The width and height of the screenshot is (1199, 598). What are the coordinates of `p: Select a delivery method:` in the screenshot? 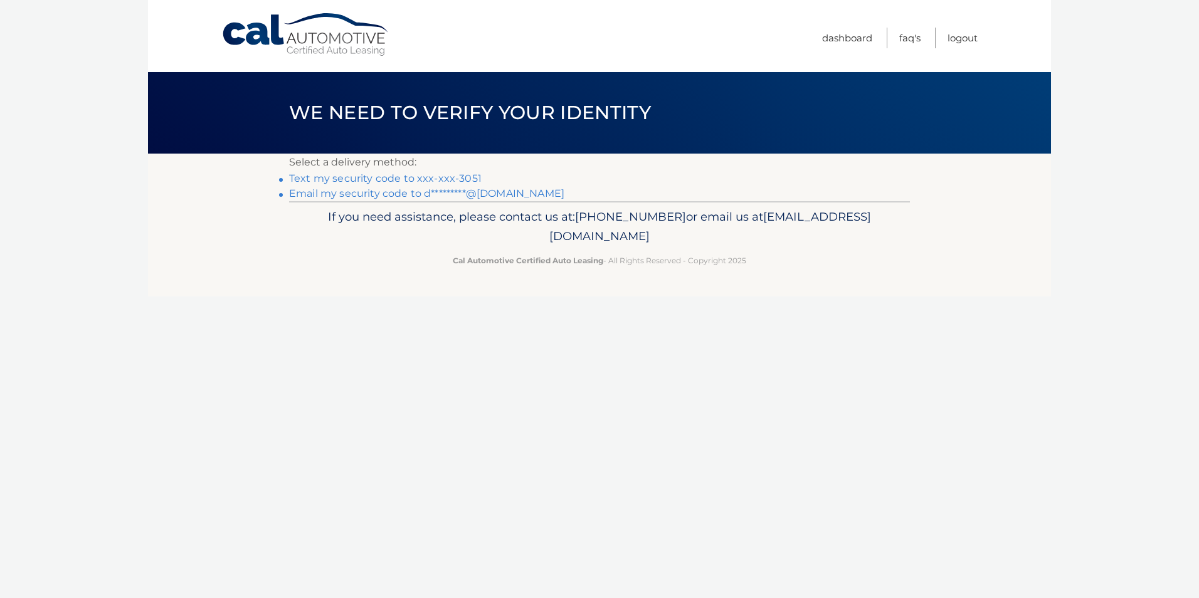 It's located at (599, 162).